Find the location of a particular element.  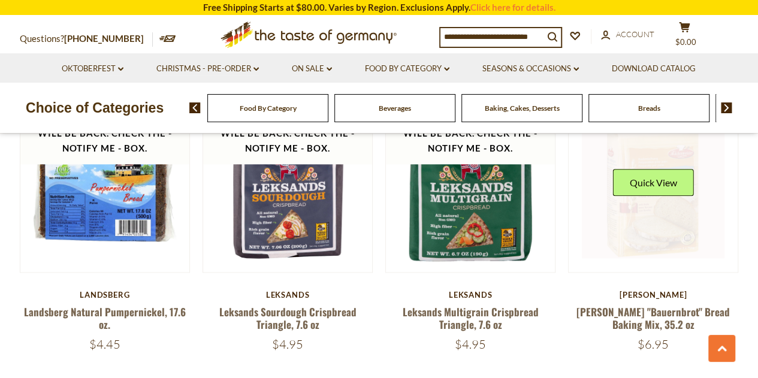

a: Account is located at coordinates (627, 35).